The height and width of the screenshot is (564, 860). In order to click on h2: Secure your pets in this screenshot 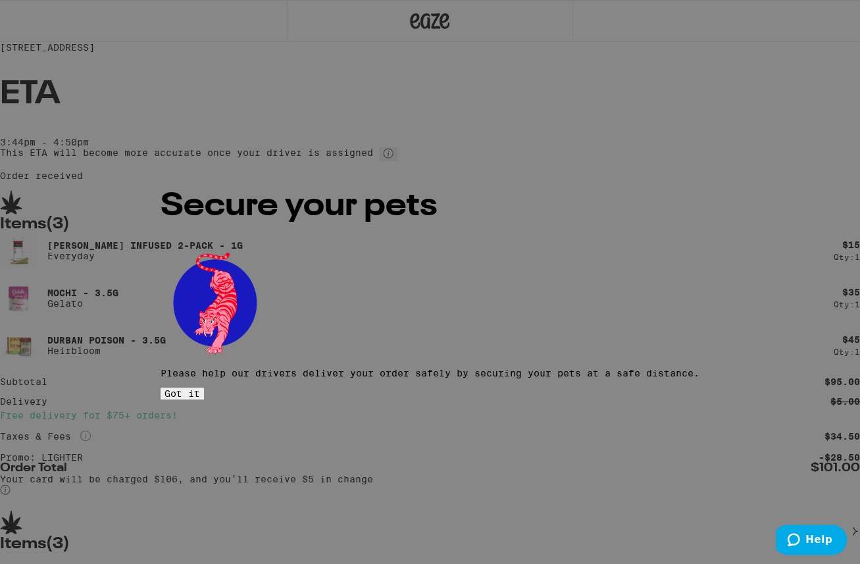, I will do `click(430, 207)`.